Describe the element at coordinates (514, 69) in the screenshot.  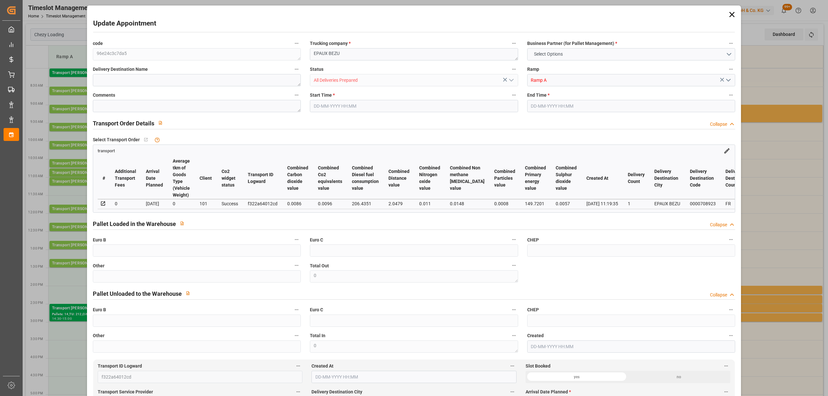
I see `button: Status` at that location.